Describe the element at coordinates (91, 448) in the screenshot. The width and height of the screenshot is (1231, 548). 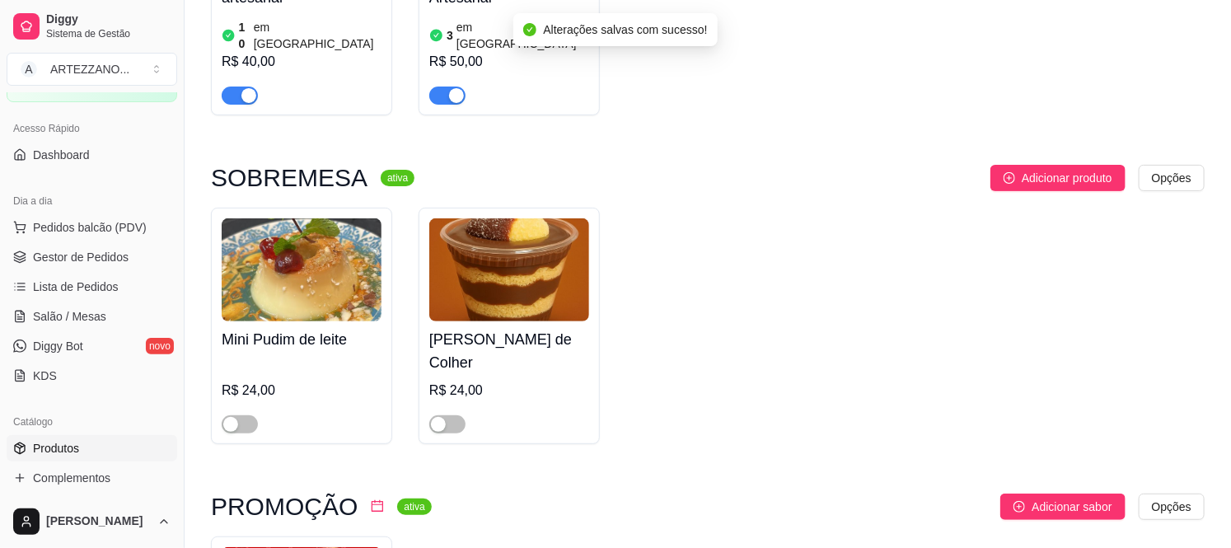
I see `a: Produtos` at that location.